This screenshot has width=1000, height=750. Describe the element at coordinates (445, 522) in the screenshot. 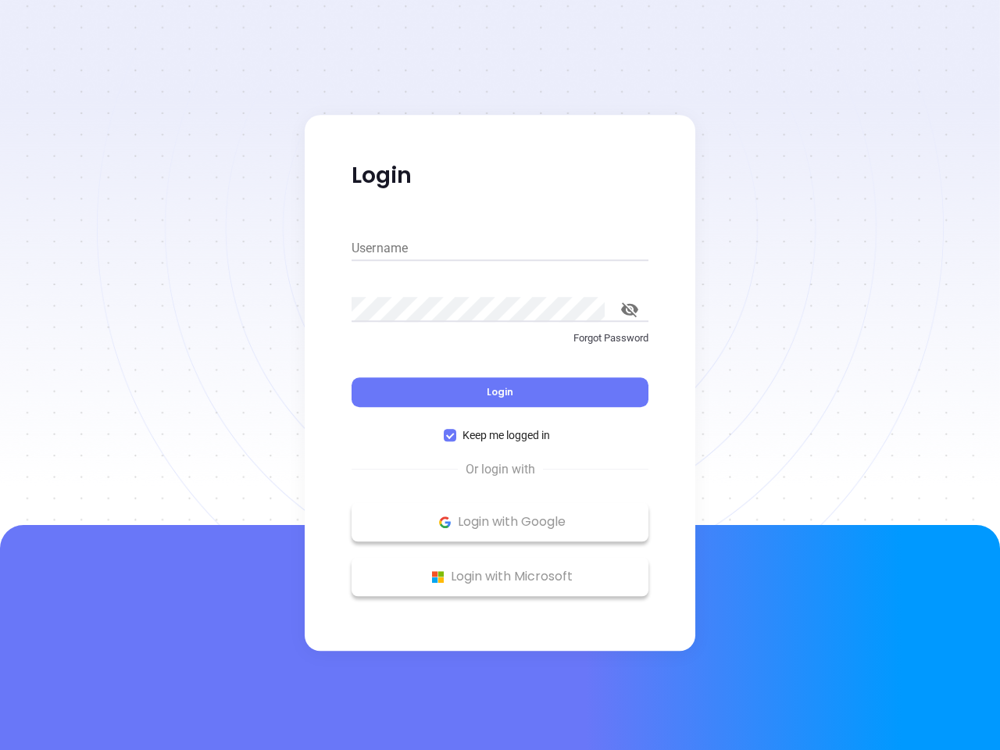

I see `img: Google Logo` at that location.